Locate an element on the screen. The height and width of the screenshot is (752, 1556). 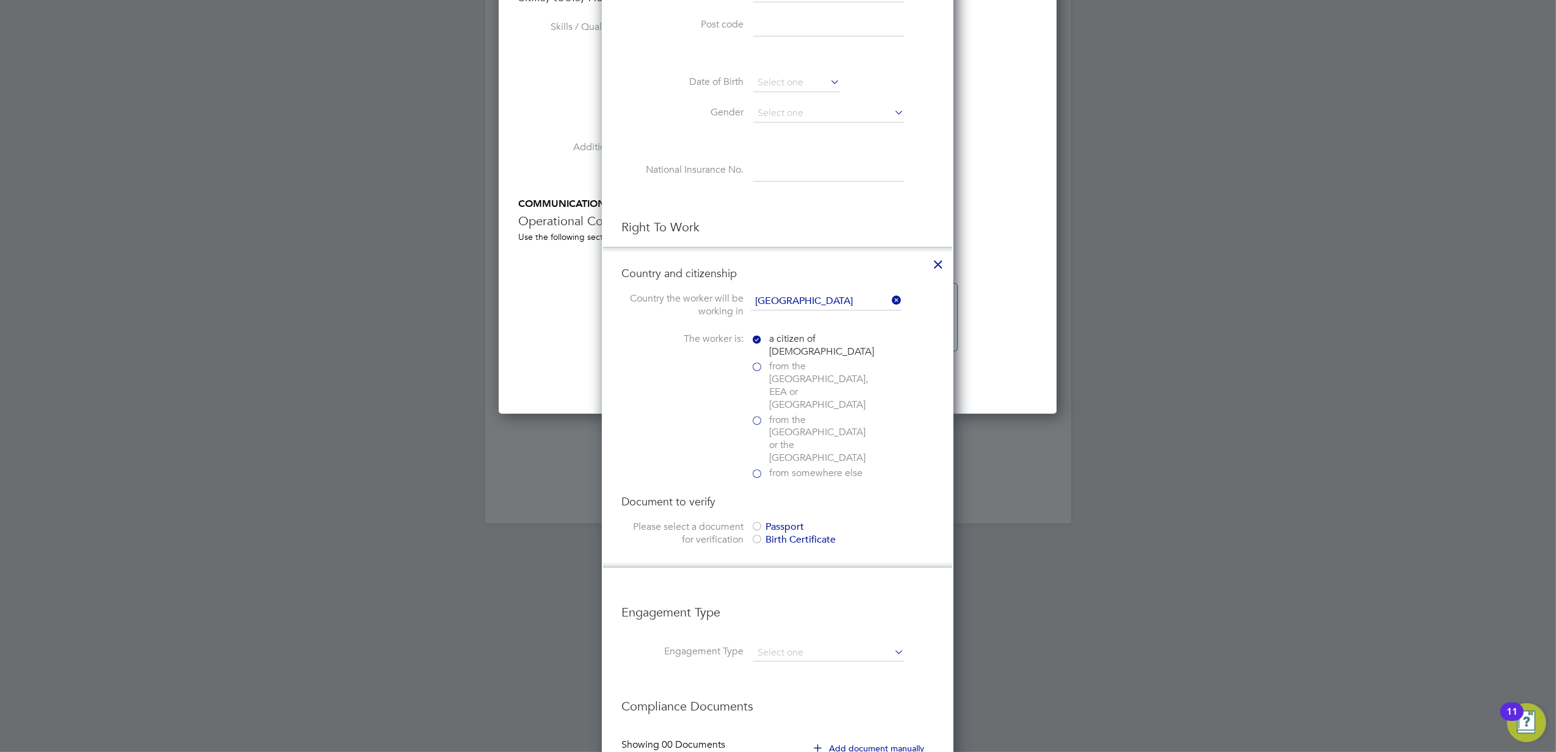
label: National Insurance No. is located at coordinates (682, 170).